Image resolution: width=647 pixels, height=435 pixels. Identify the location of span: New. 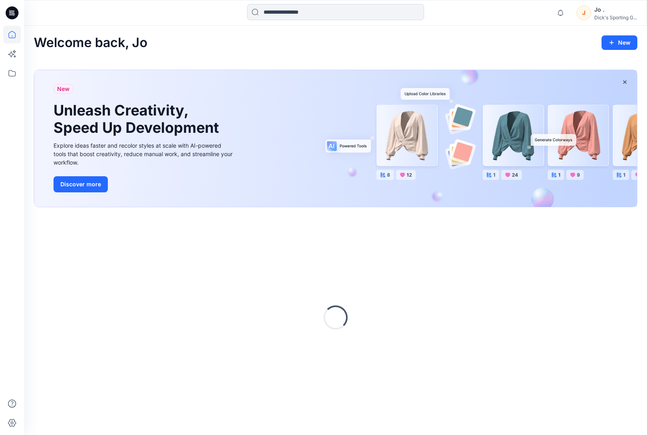
(63, 89).